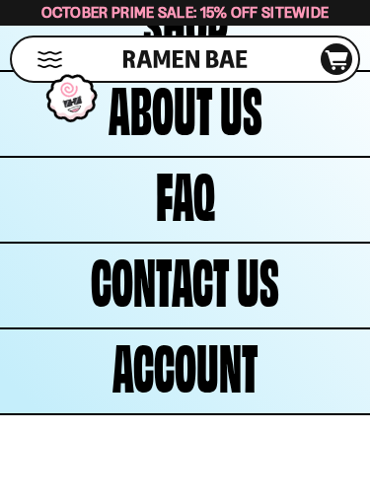 The height and width of the screenshot is (504, 370). I want to click on span: FAQ, so click(185, 192).